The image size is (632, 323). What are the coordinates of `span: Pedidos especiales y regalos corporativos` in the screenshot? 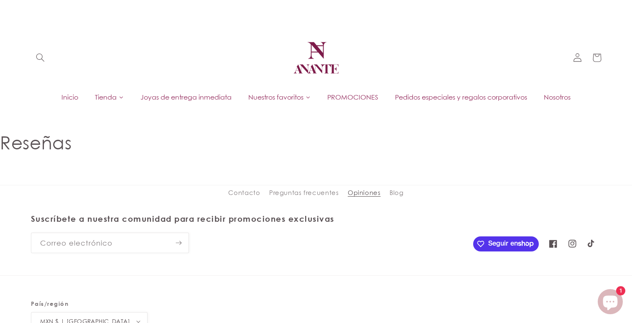 It's located at (461, 97).